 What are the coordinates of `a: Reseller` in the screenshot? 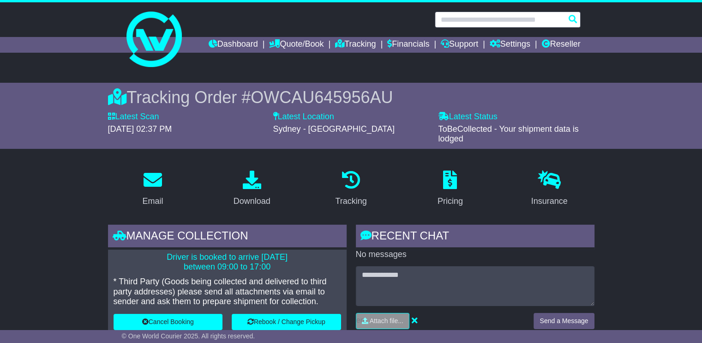 It's located at (561, 45).